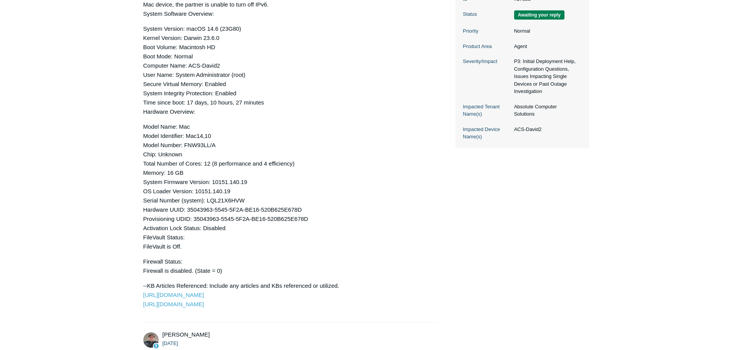 This screenshot has height=350, width=732. What do you see at coordinates (486, 31) in the screenshot?
I see `dt: Priority` at bounding box center [486, 31].